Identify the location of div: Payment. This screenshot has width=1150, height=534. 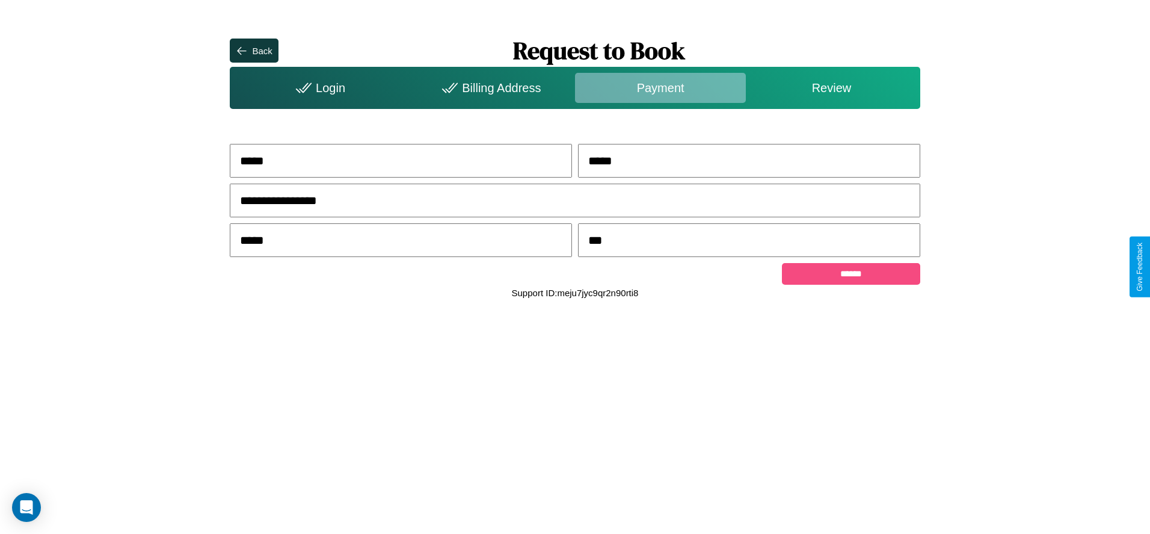
(660, 88).